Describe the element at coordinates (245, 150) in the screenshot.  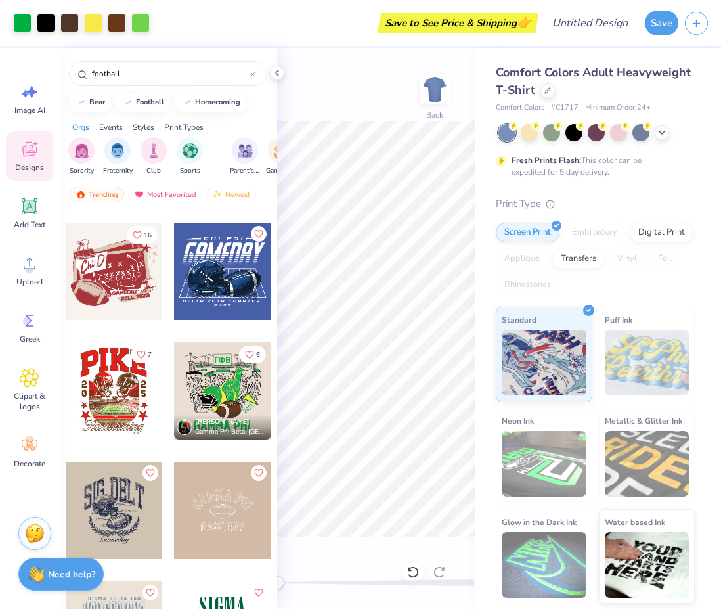
I see `img: Parent's Weekend Image` at that location.